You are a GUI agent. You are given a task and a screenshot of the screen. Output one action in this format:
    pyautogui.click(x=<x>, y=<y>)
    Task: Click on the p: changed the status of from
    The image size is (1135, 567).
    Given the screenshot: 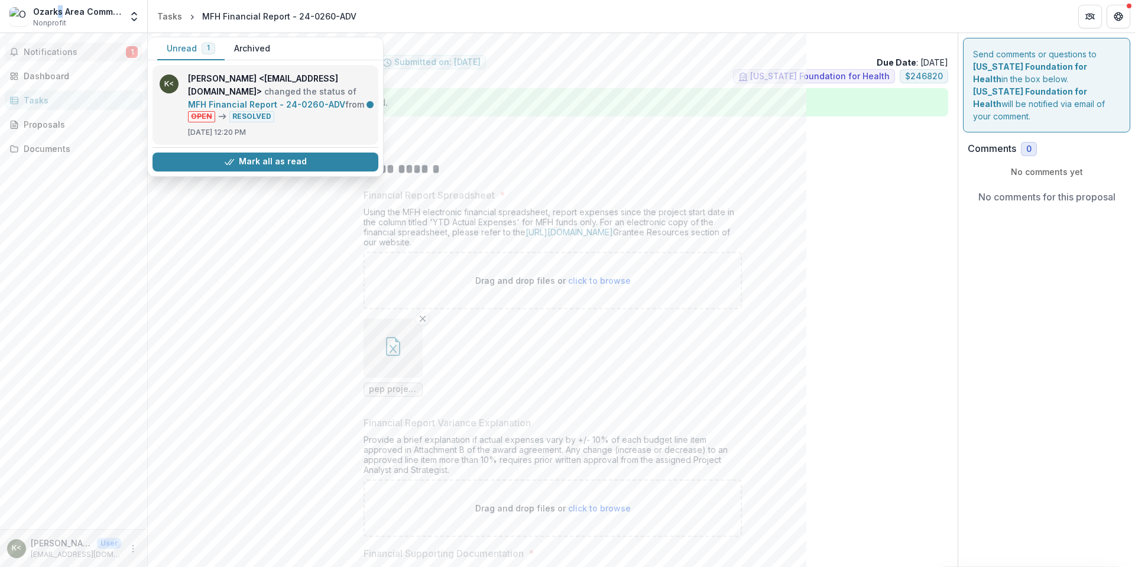 What is the action you would take?
    pyautogui.click(x=280, y=97)
    